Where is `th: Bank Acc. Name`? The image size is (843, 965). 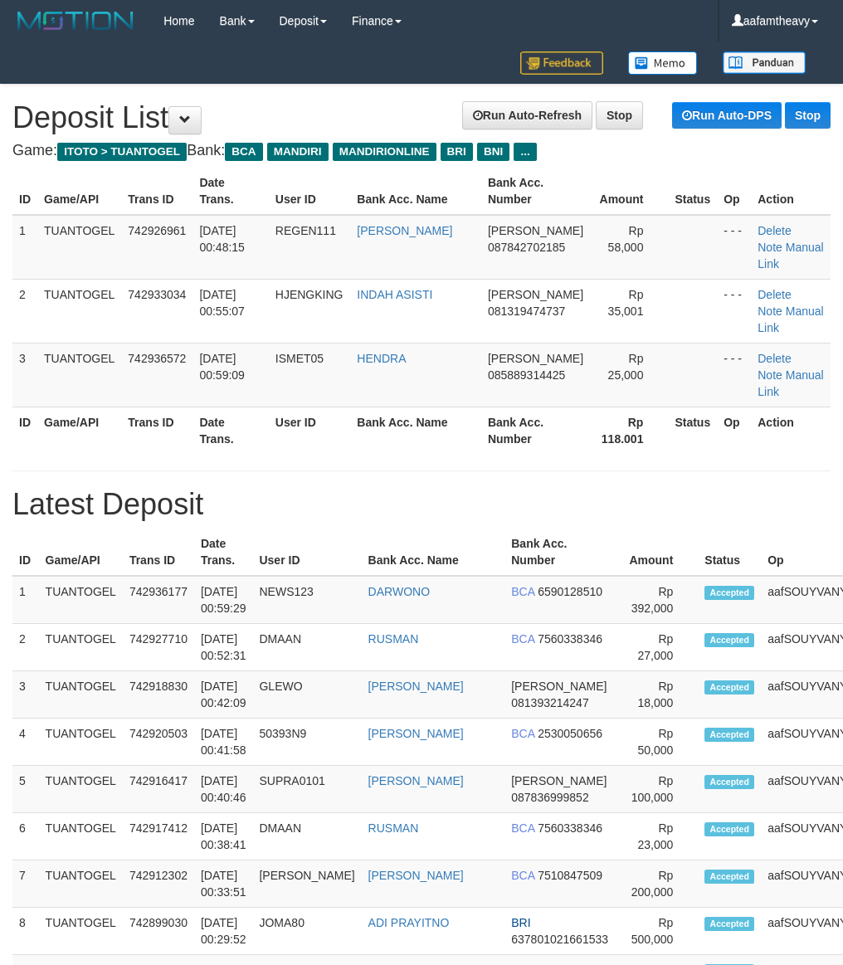 th: Bank Acc. Name is located at coordinates (433, 552).